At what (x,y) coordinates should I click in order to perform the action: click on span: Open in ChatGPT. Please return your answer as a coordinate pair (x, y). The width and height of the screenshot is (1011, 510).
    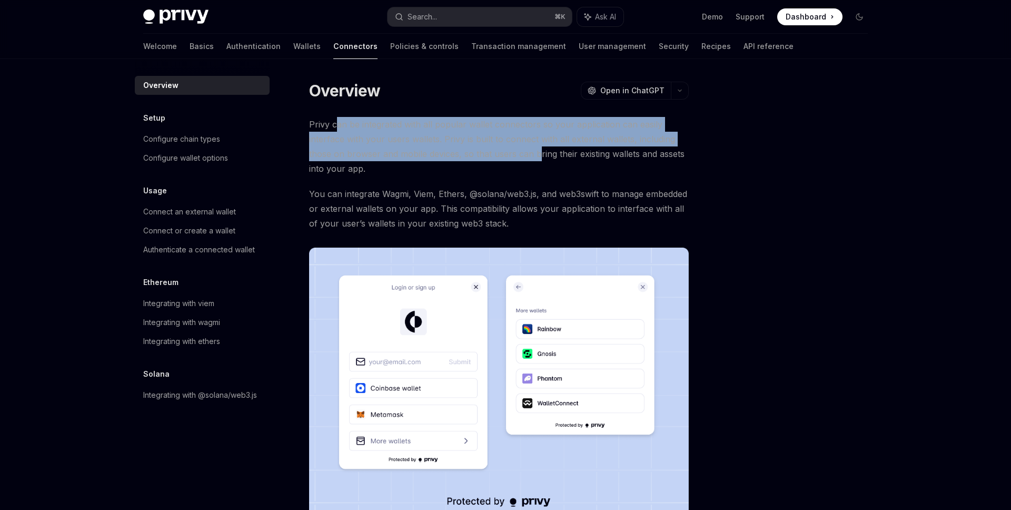
    Looking at the image, I should click on (632, 91).